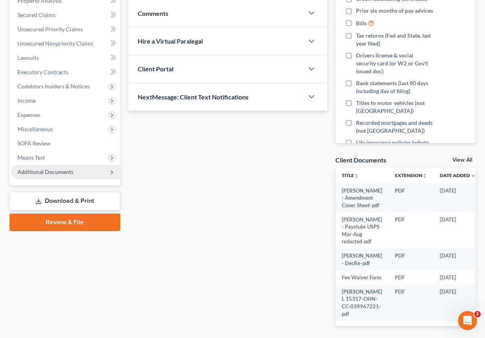 This screenshot has width=485, height=338. What do you see at coordinates (36, 15) in the screenshot?
I see `span: Secured Claims` at bounding box center [36, 15].